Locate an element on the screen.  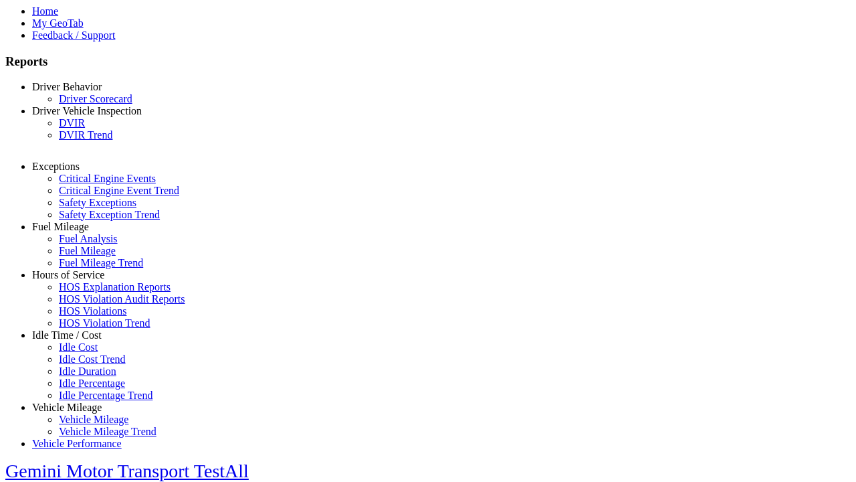
h3: Reports is located at coordinates (428, 62).